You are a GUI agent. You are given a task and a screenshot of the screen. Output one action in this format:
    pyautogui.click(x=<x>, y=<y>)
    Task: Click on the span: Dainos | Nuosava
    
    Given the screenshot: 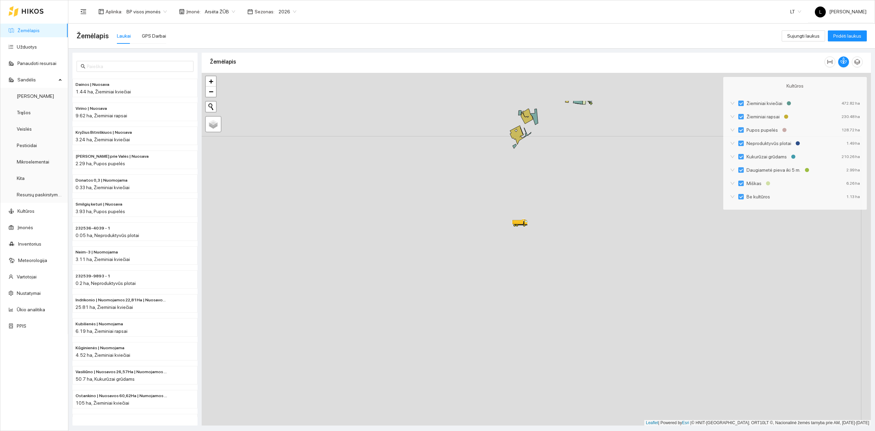 What is the action you would take?
    pyautogui.click(x=92, y=84)
    